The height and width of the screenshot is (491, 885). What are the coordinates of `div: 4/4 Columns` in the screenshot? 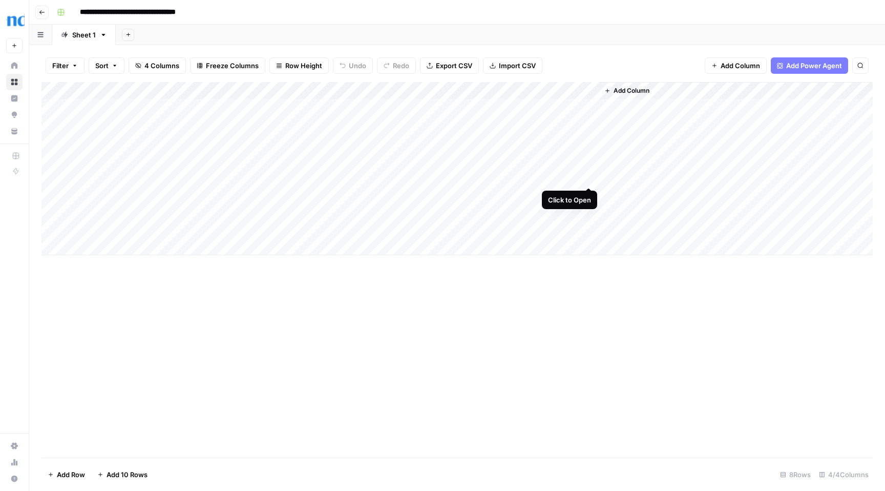 It's located at (843, 474).